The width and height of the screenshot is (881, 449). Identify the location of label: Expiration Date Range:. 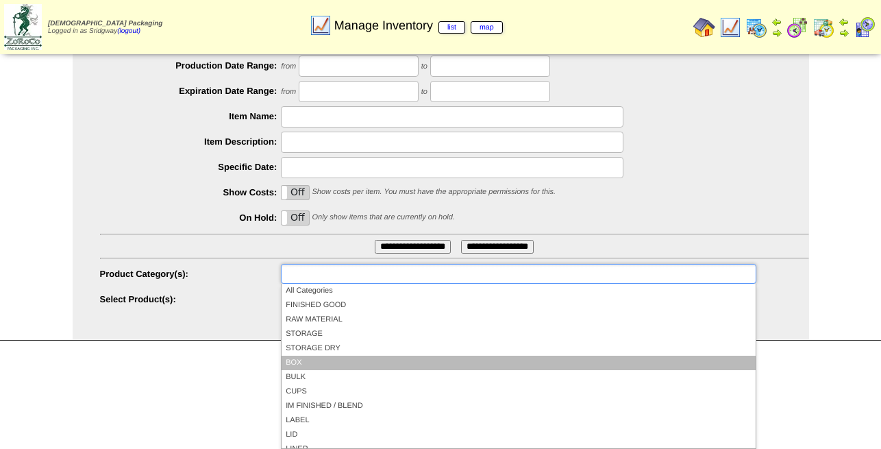
(191, 90).